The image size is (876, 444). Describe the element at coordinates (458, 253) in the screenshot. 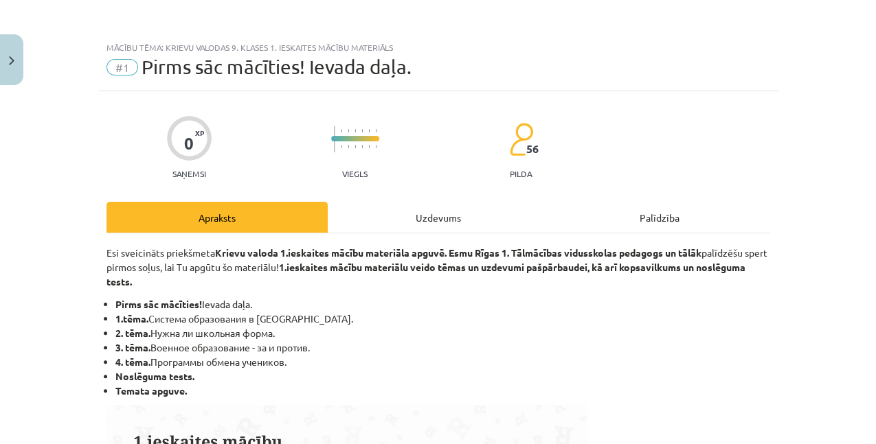

I see `strong: Krievu valoda 1.ieskaites mācību materiāla apguvē. Esmu Rīgas 1. Tālmācības vidusskolas pedagogs ...` at that location.